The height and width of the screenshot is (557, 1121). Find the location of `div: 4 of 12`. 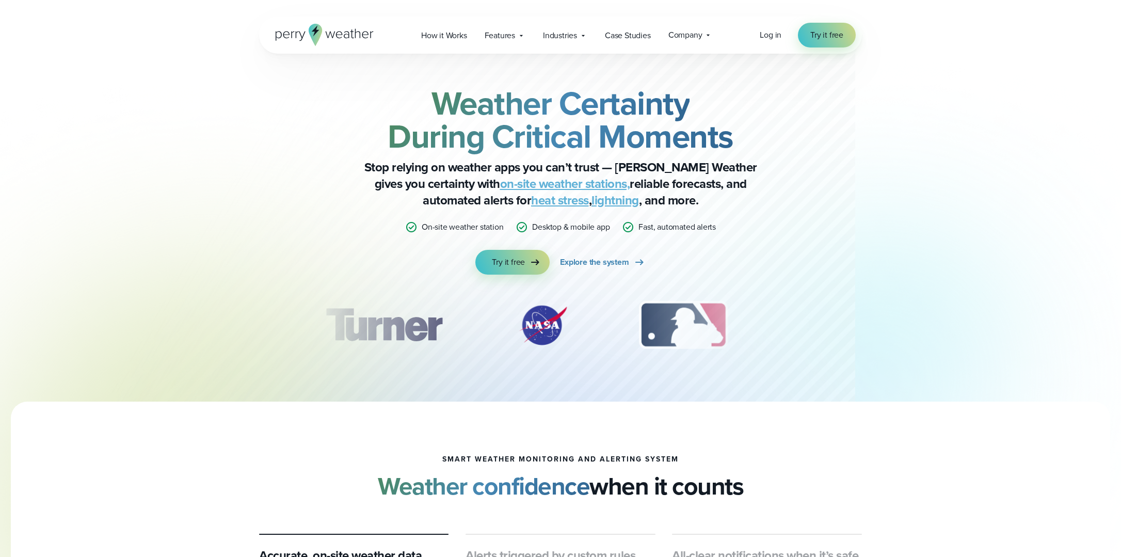

div: 4 of 12 is located at coordinates (829, 325).